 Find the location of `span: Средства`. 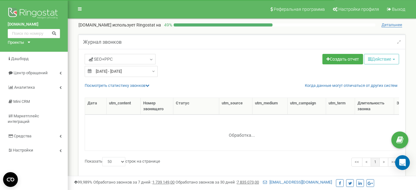

span: Средства is located at coordinates (22, 136).